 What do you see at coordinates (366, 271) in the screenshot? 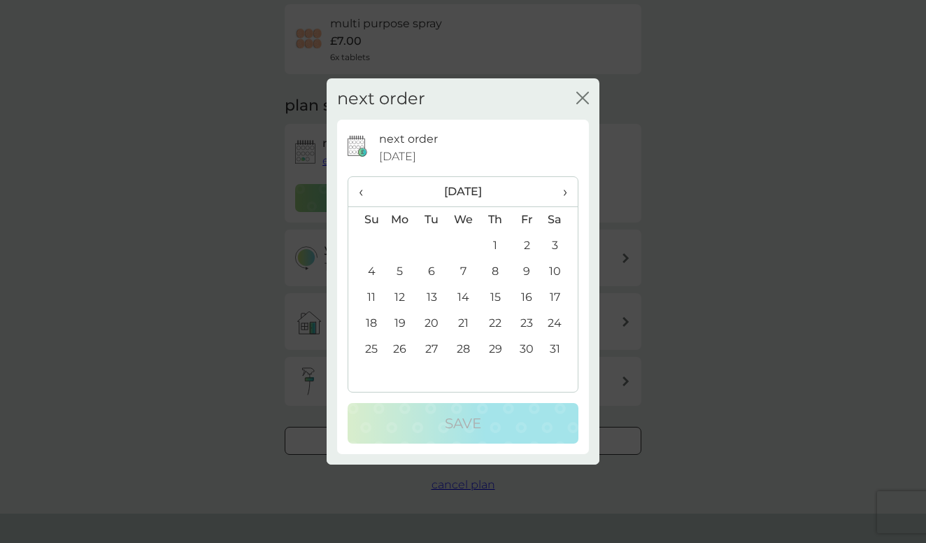
I see `td: 4` at bounding box center [366, 271].